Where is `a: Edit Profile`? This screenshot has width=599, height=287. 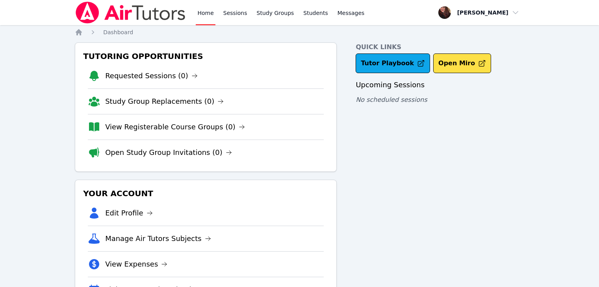 a: Edit Profile is located at coordinates (129, 213).